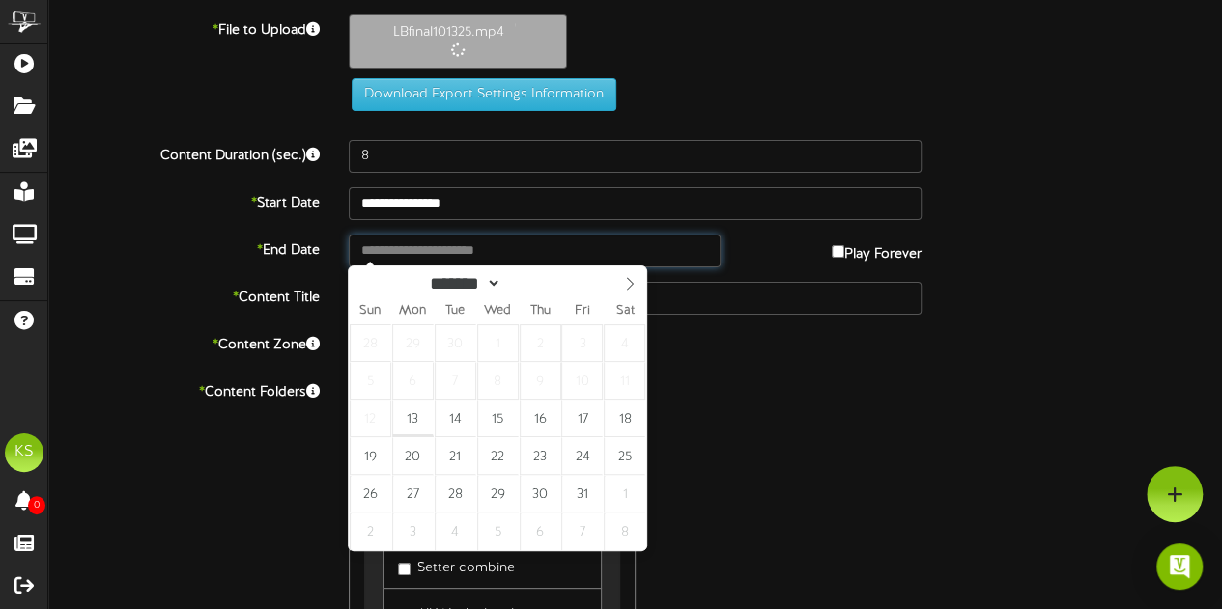 Image resolution: width=1222 pixels, height=609 pixels. Describe the element at coordinates (581, 418) in the screenshot. I see `span: October 17, 2025` at that location.